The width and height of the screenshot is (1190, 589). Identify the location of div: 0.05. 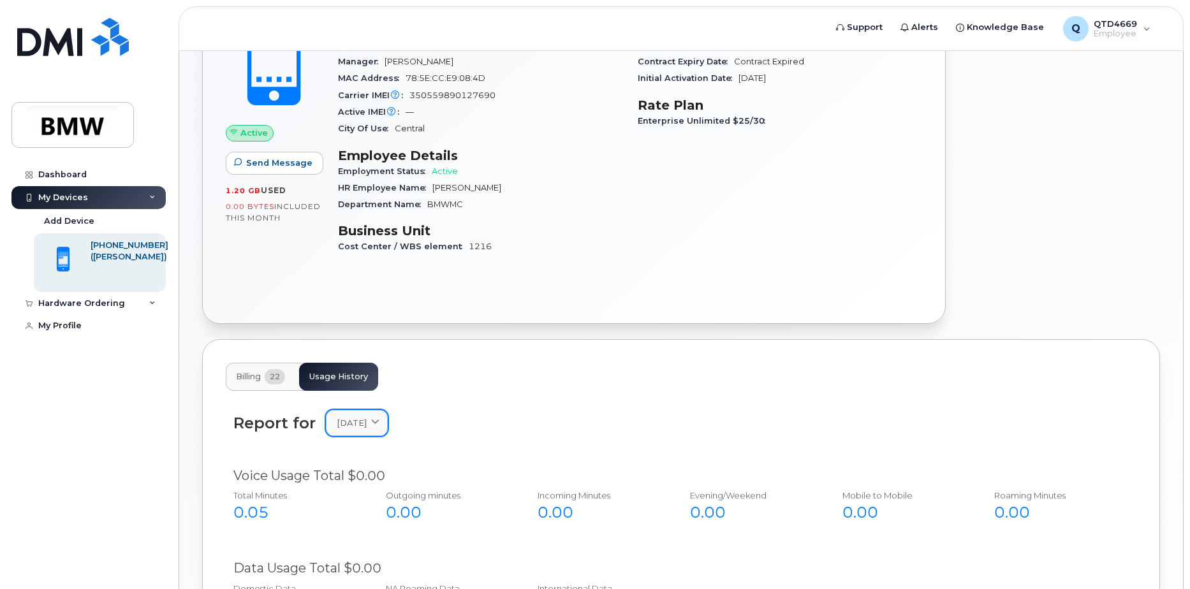
(295, 513).